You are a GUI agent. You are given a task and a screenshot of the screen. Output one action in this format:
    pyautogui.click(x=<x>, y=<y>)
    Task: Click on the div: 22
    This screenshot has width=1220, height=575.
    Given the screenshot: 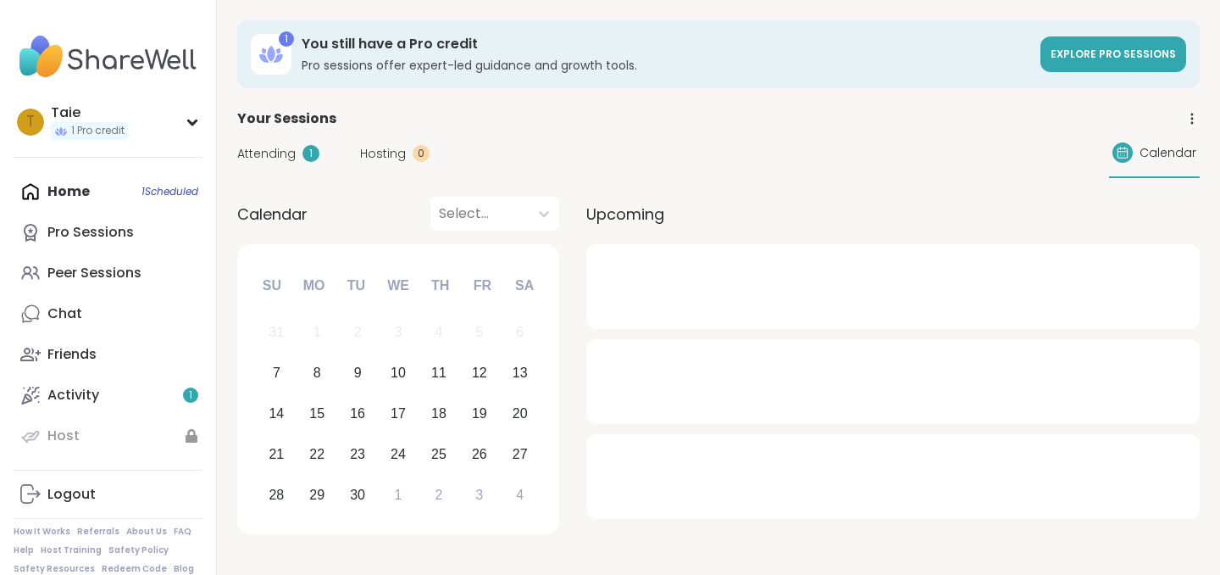 What is the action you would take?
    pyautogui.click(x=317, y=453)
    